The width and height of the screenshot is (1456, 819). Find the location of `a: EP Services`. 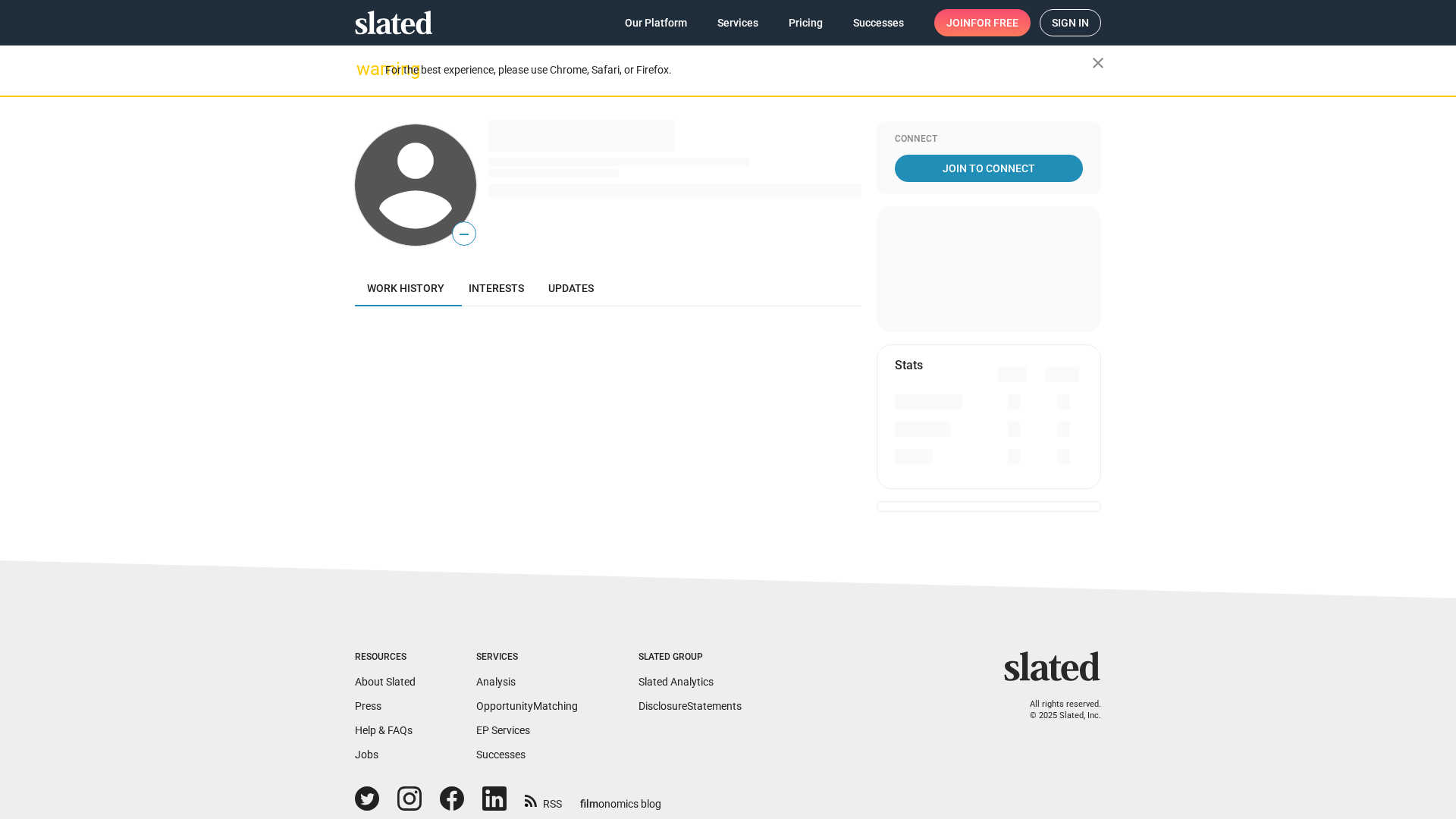

a: EP Services is located at coordinates (503, 730).